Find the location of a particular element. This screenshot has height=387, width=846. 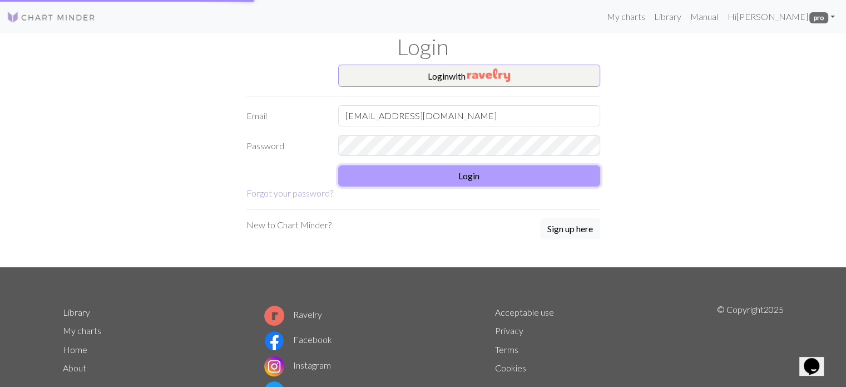

span: pro is located at coordinates (819, 18).